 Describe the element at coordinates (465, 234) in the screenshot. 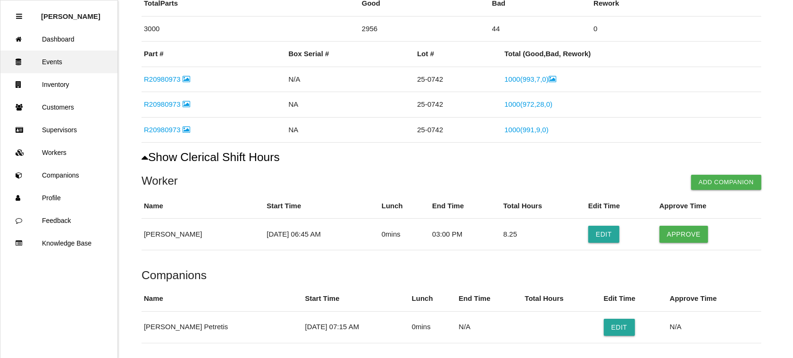

I see `td: 03:00 PM` at that location.